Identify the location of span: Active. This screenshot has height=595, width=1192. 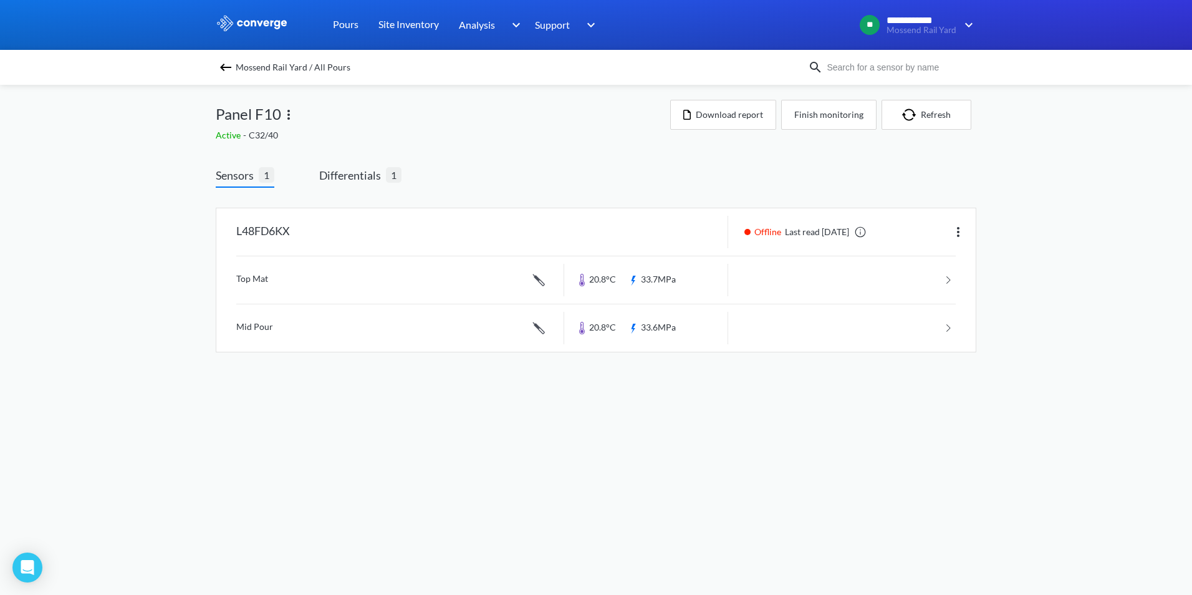
(229, 135).